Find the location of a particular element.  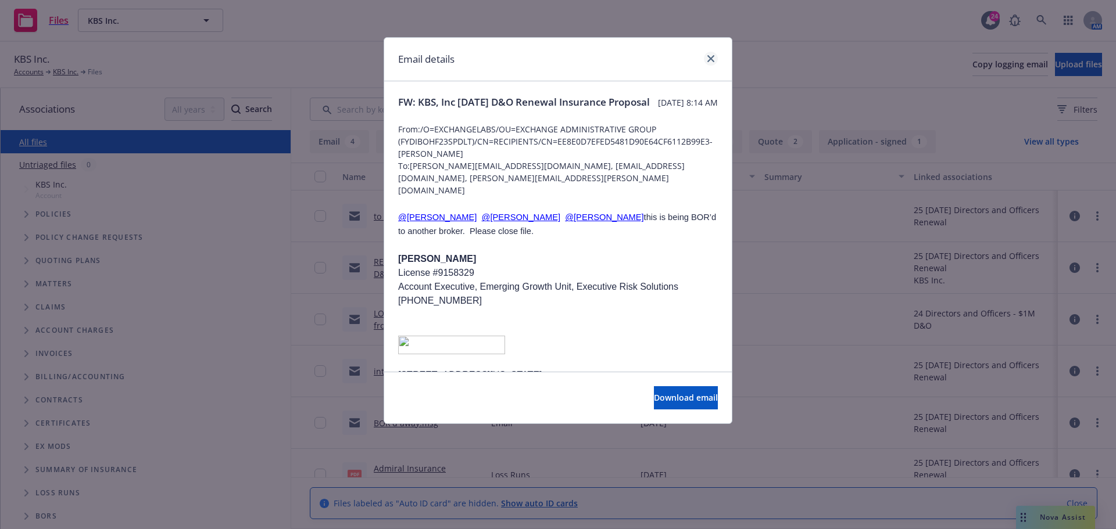

span: this is being BOR’d to another broker. Please close file. is located at coordinates (557, 224).